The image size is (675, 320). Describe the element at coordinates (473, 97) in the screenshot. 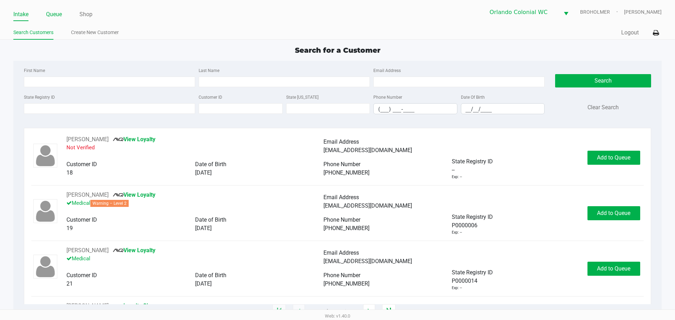

I see `label: Date Of Birth` at that location.